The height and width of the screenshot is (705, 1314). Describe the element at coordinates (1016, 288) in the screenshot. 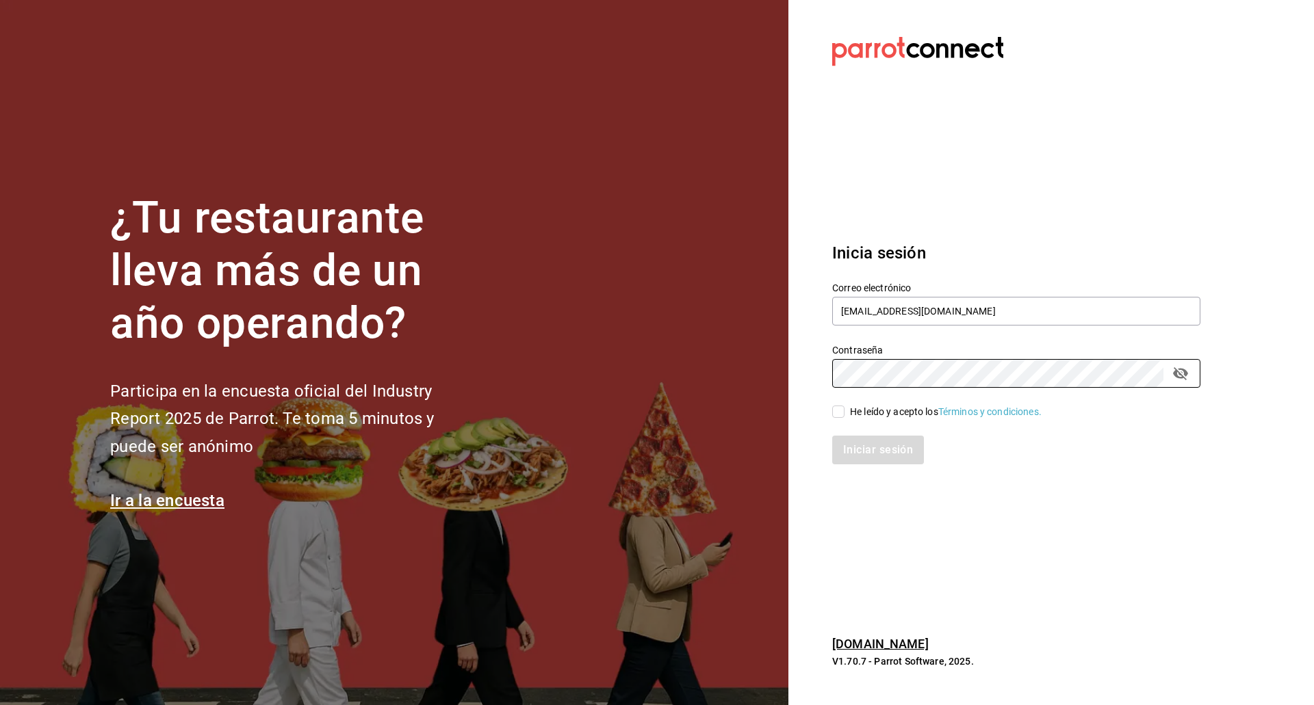

I see `label: Correo electrónico` at that location.